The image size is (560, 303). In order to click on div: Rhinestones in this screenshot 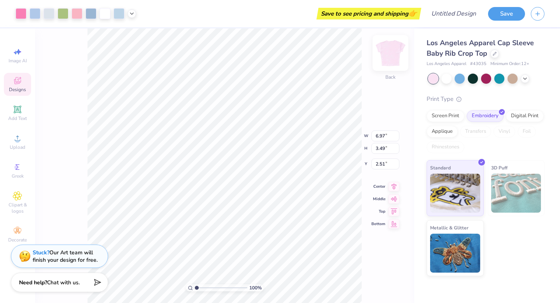, I will do `click(446, 147)`.